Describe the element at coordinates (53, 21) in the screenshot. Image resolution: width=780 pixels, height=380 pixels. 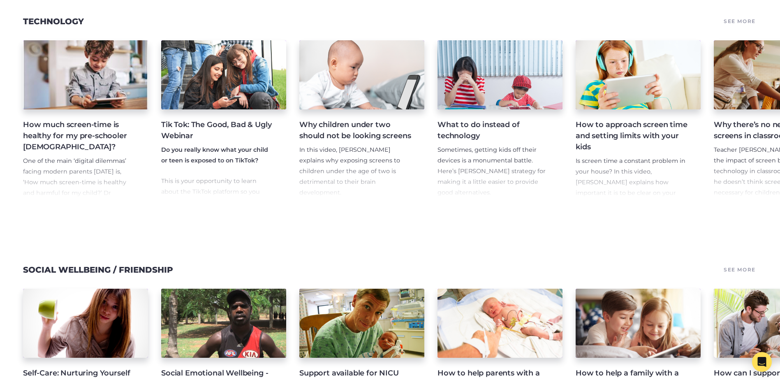
I see `a: Technology` at that location.